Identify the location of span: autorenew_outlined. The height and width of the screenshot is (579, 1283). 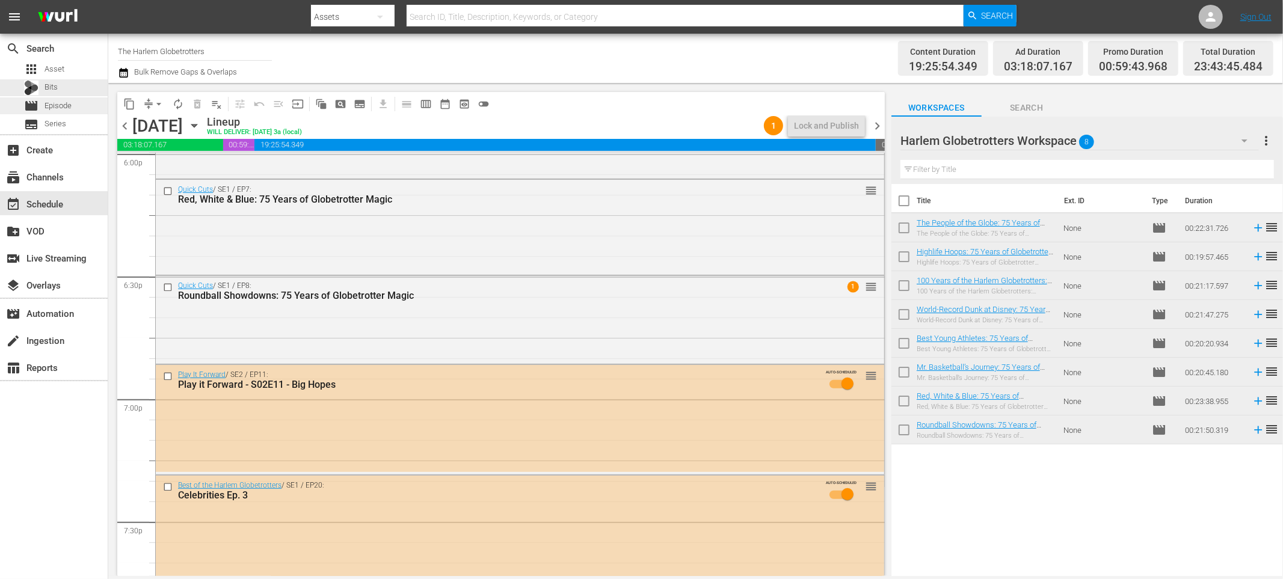
(178, 104).